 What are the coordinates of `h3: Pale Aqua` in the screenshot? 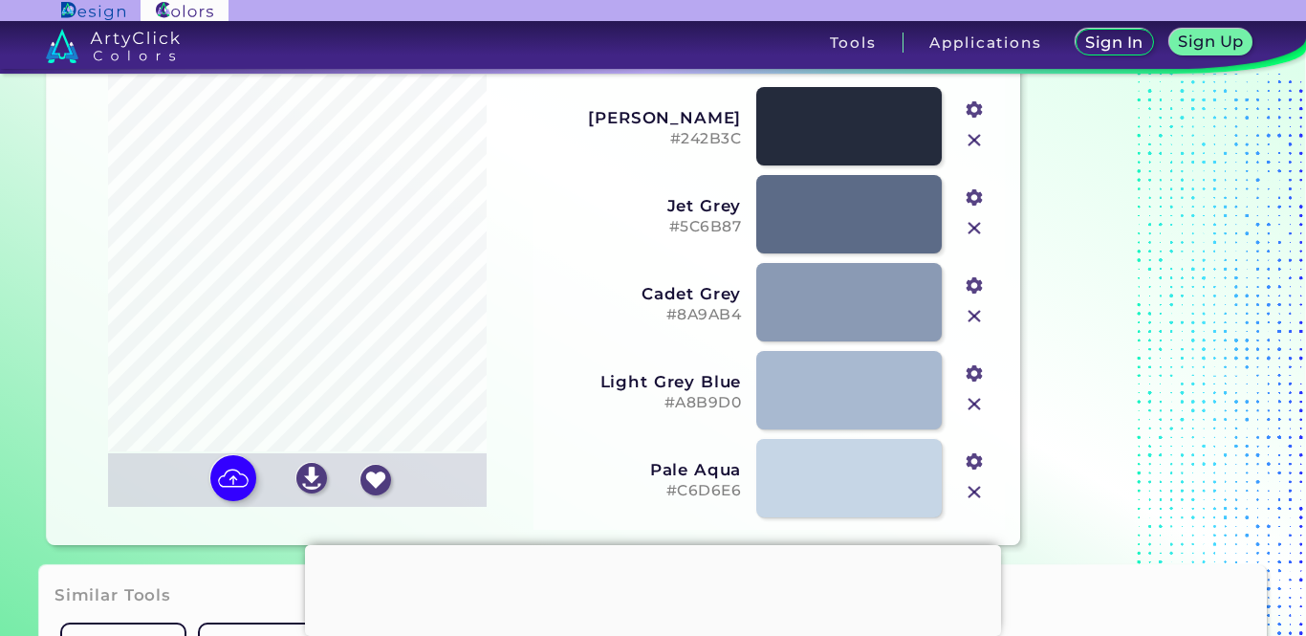 It's located at (643, 469).